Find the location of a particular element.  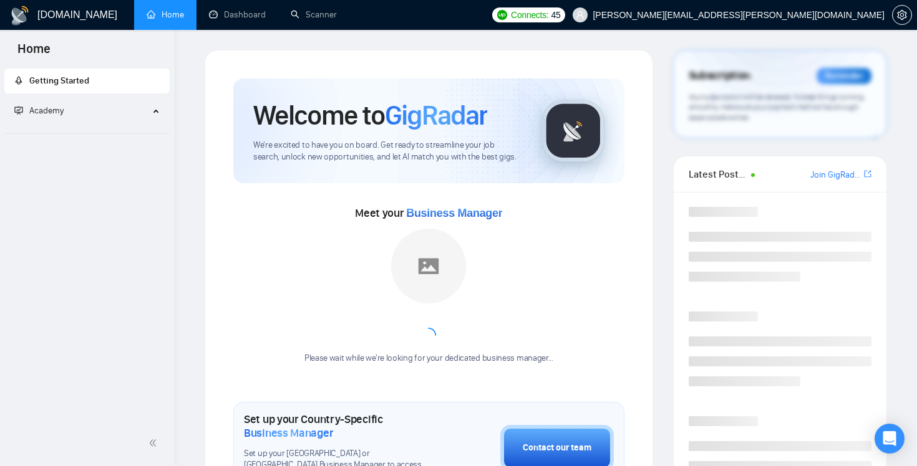

a: export is located at coordinates (867, 174).